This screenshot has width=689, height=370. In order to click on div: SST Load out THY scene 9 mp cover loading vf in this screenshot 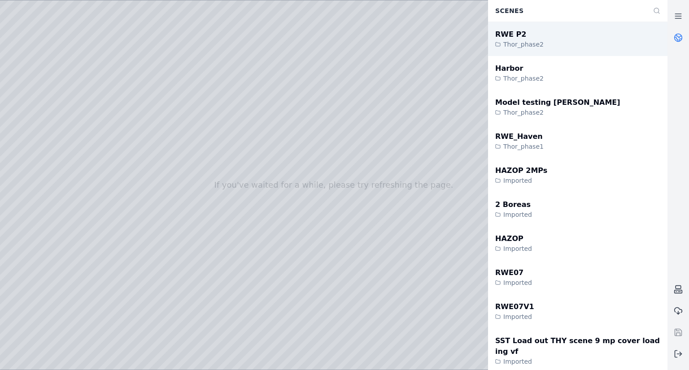, I will do `click(577, 346)`.